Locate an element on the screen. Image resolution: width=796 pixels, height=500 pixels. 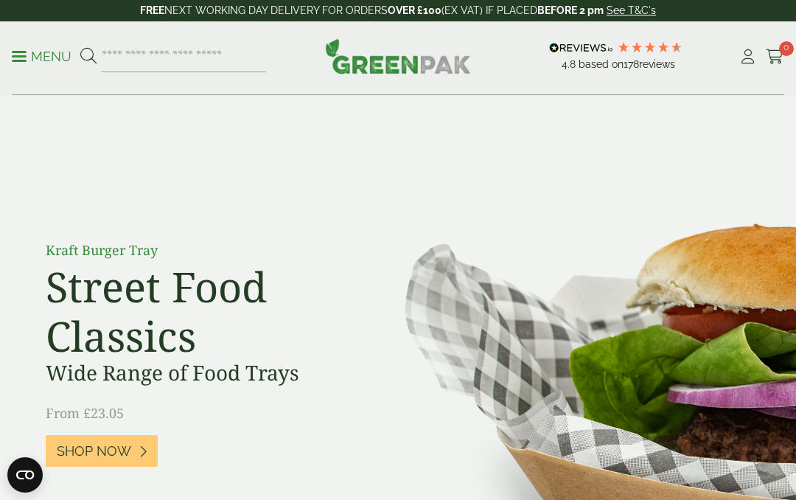
p: Menu is located at coordinates (41, 57).